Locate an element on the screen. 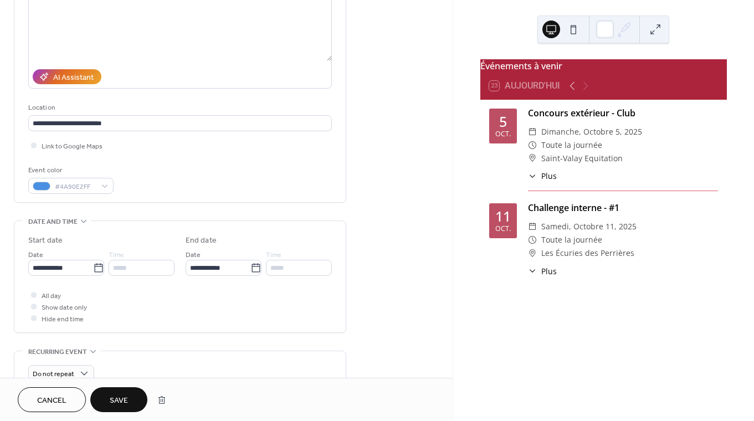  span: Save is located at coordinates (118, 400).